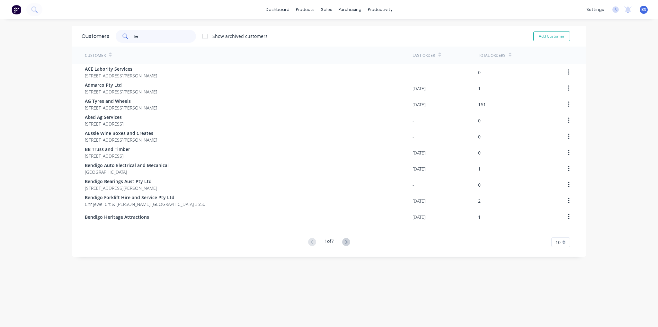  What do you see at coordinates (107, 149) in the screenshot?
I see `span: BB Truss and Timber` at bounding box center [107, 149].